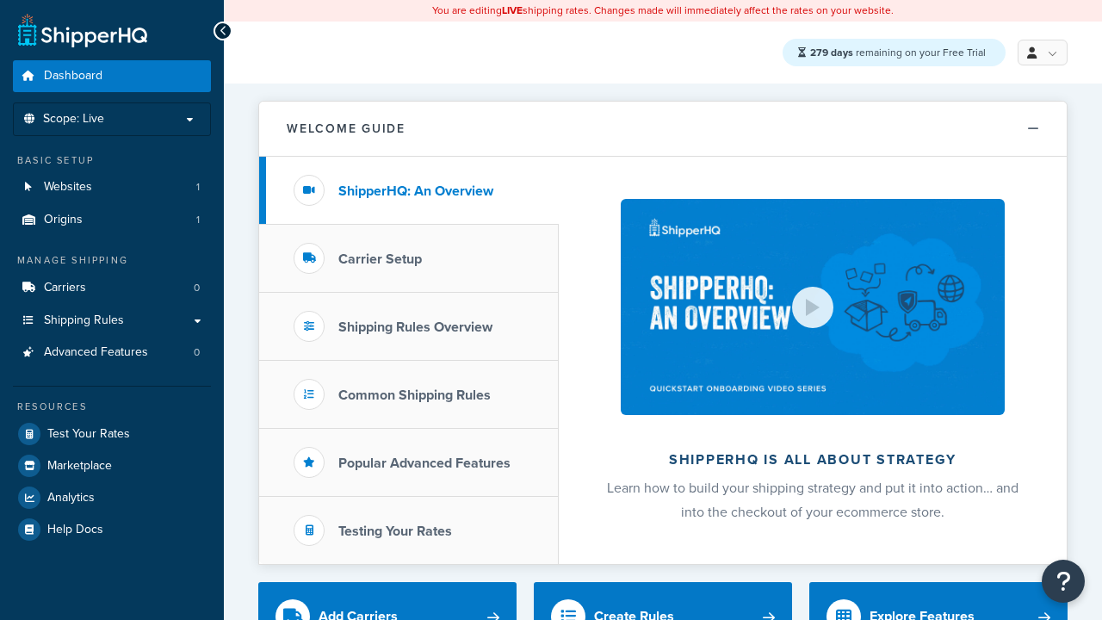 This screenshot has width=1102, height=620. What do you see at coordinates (346, 128) in the screenshot?
I see `h2: Welcome Guide` at bounding box center [346, 128].